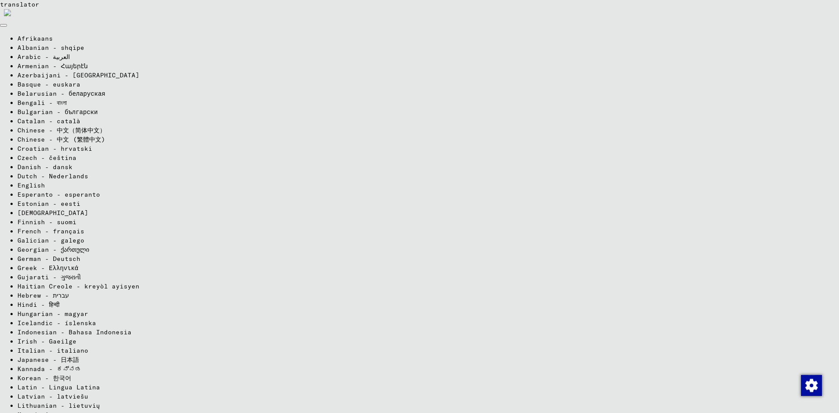  I want to click on a: Haitian Creole - kreyòl ayisyen, so click(78, 286).